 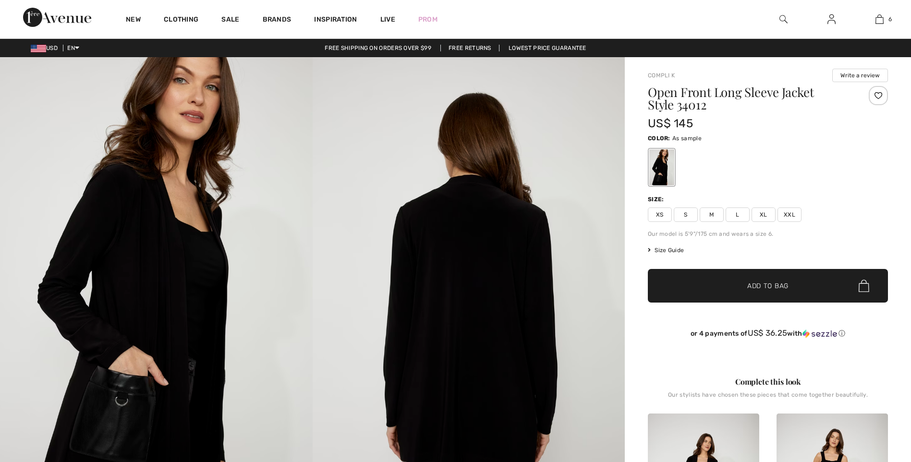 I want to click on span: US$ 145, so click(x=670, y=123).